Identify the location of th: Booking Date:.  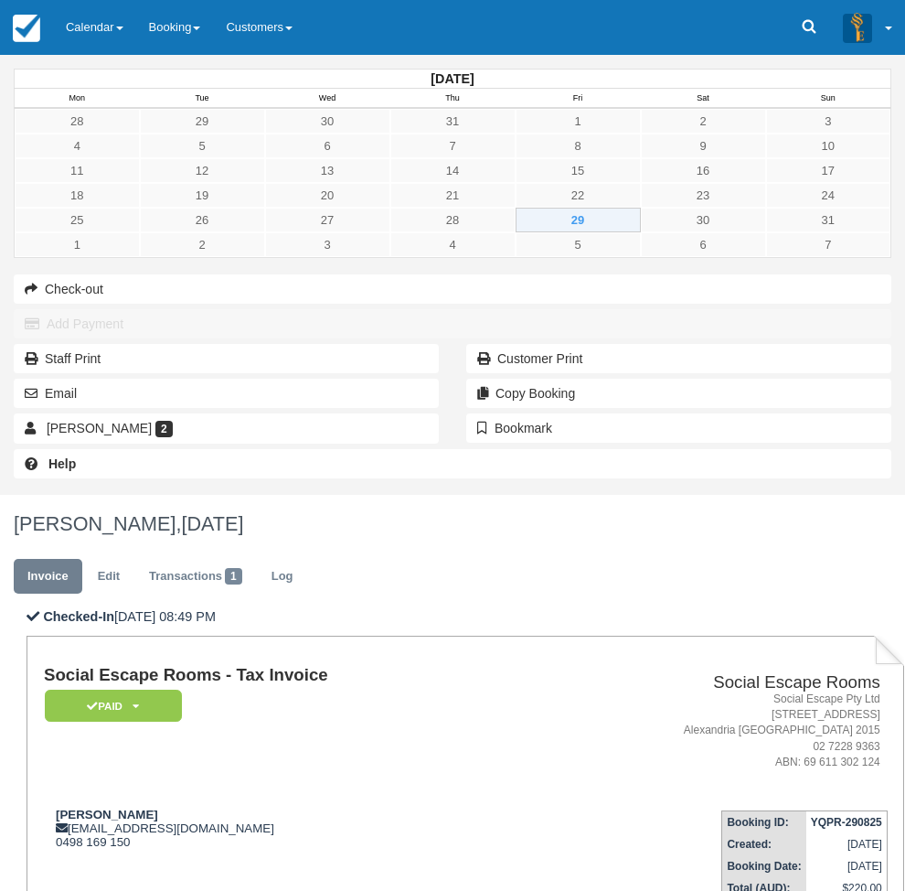
(764, 866).